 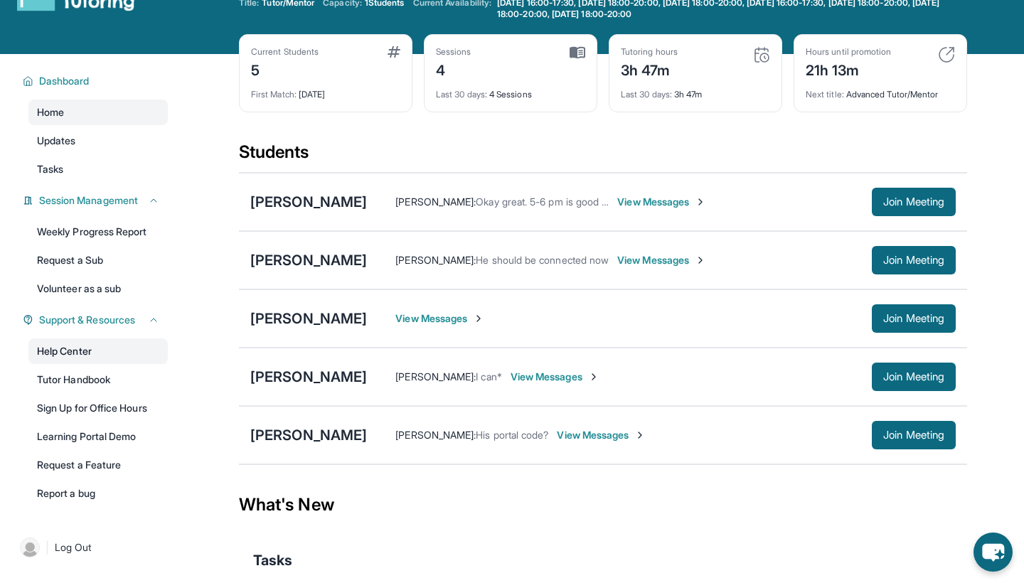 What do you see at coordinates (98, 493) in the screenshot?
I see `a: Report a bug` at bounding box center [98, 493].